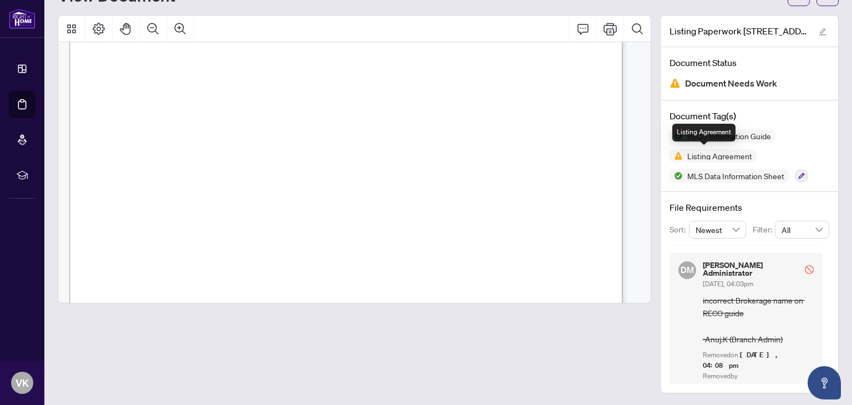 This screenshot has width=852, height=405. Describe the element at coordinates (736, 176) in the screenshot. I see `span: MLS Data Information Sheet` at that location.